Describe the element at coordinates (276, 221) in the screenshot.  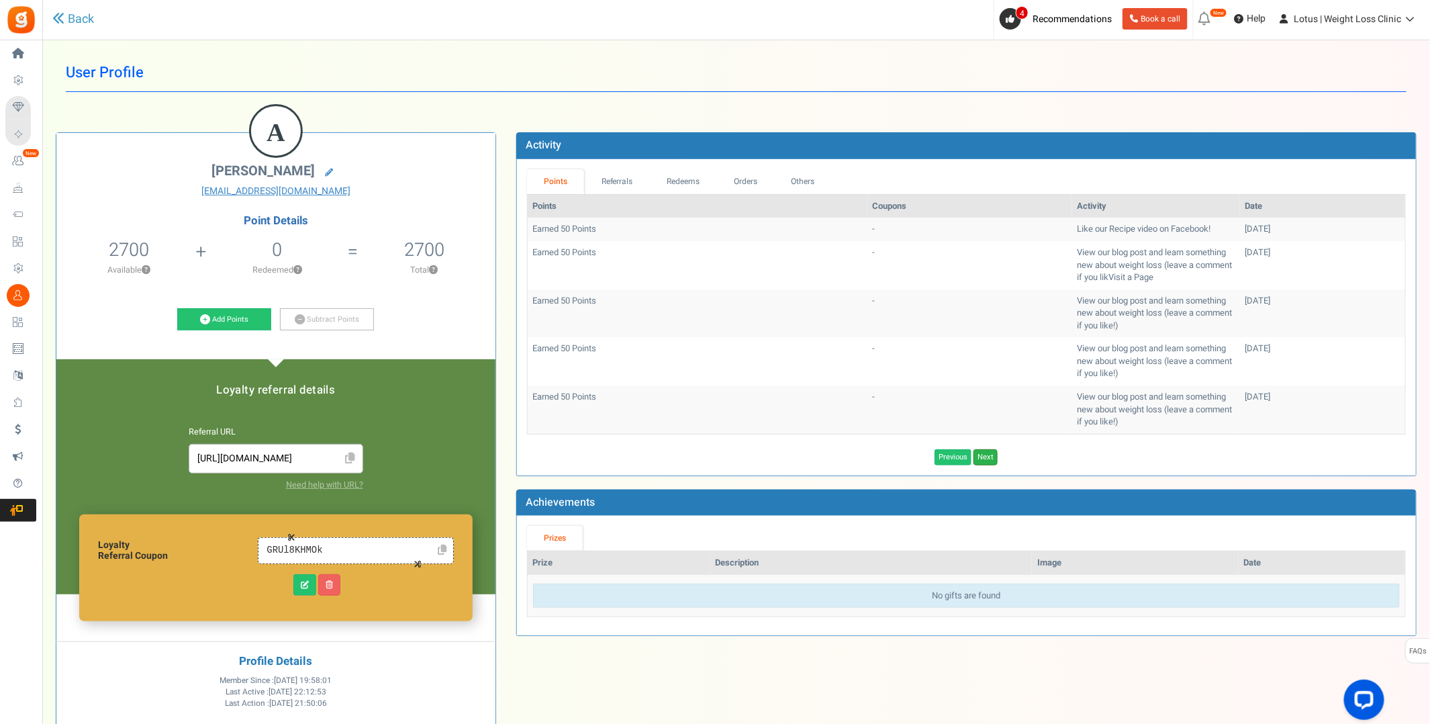
I see `h4: Point Details` at that location.